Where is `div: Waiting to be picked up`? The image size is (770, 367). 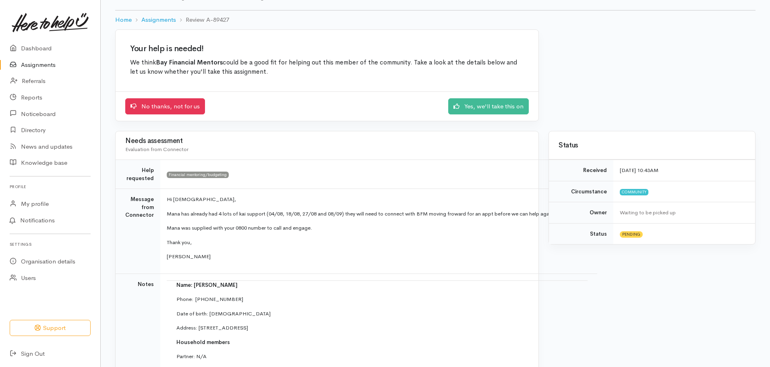
div: Waiting to be picked up is located at coordinates (682, 213).